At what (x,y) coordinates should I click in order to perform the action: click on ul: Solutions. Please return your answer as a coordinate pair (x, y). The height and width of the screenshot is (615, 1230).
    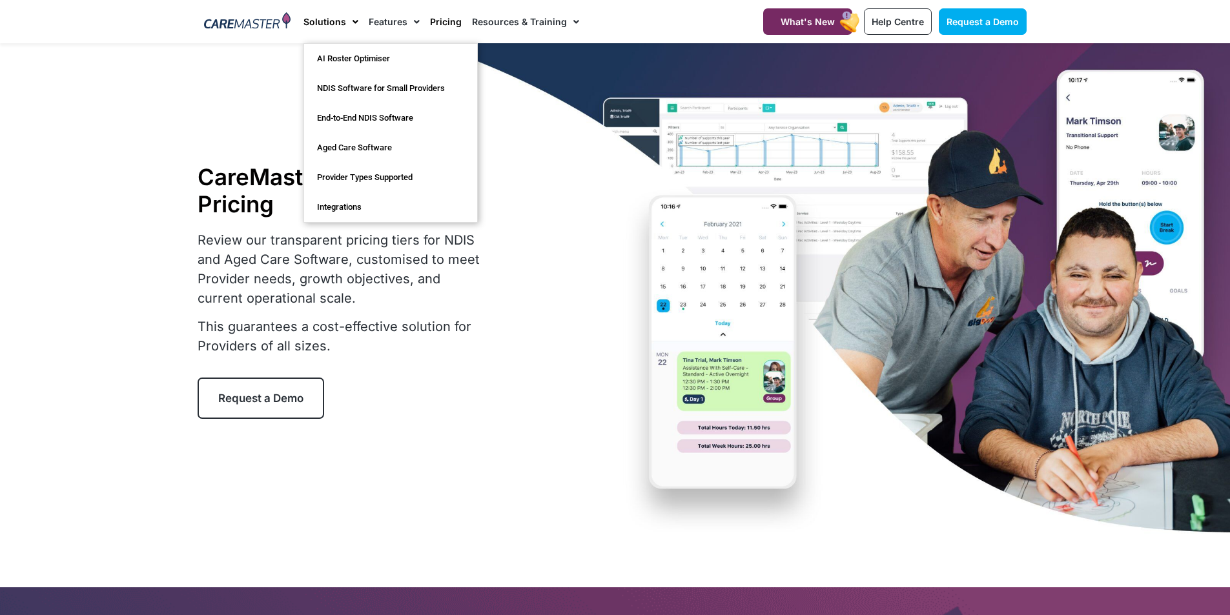
    Looking at the image, I should click on (391, 133).